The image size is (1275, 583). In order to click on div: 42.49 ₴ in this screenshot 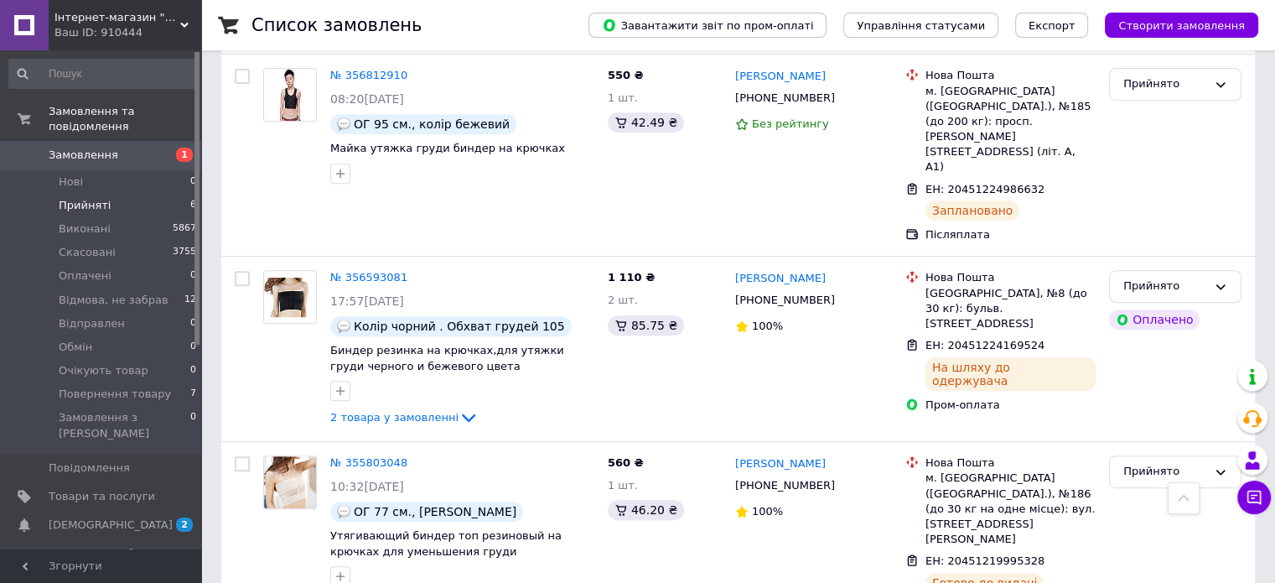, I will do `click(645, 122)`.